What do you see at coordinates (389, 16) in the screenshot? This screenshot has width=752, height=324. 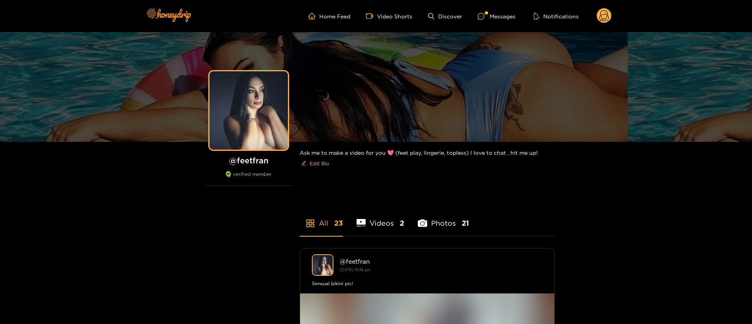 I see `a: Video Shorts` at bounding box center [389, 16].